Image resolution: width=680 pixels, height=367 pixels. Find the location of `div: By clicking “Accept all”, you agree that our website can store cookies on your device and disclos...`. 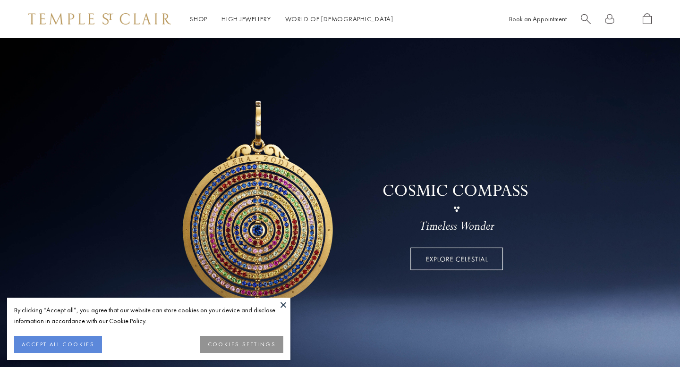

div: By clicking “Accept all”, you agree that our website can store cookies on your device and disclos... is located at coordinates (149, 316).